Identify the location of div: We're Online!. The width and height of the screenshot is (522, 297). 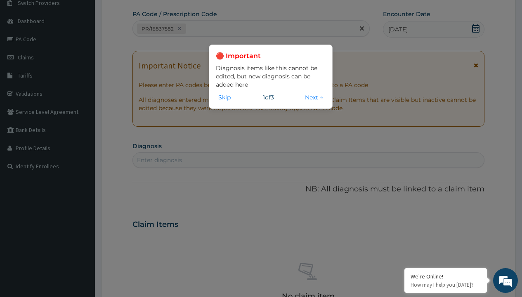
(446, 276).